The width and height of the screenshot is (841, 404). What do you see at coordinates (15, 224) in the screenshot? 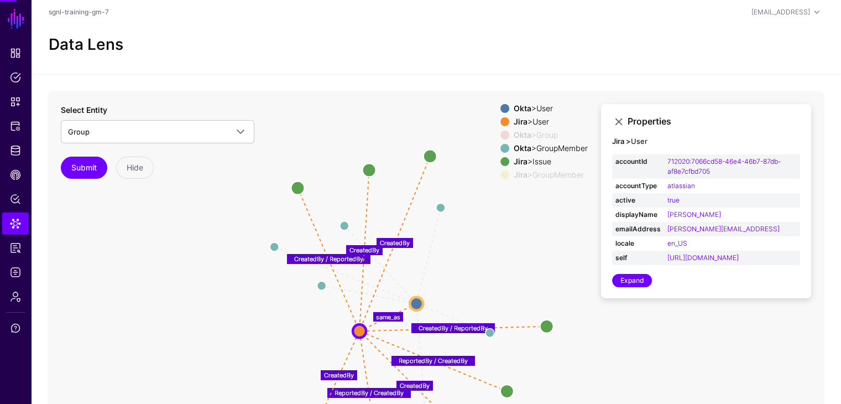
I see `span: Data Lens` at bounding box center [15, 224].